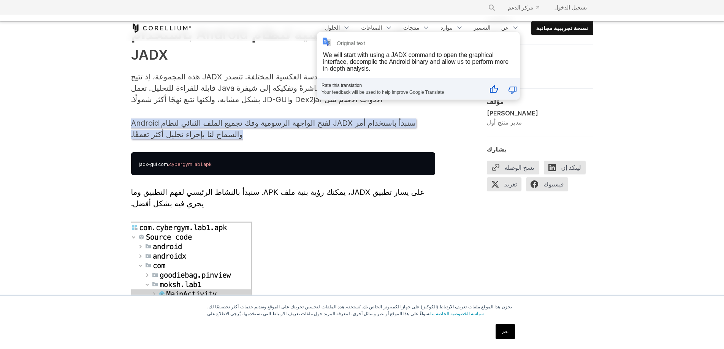  What do you see at coordinates (495, 102) in the screenshot?
I see `font: مؤلف` at bounding box center [495, 102].